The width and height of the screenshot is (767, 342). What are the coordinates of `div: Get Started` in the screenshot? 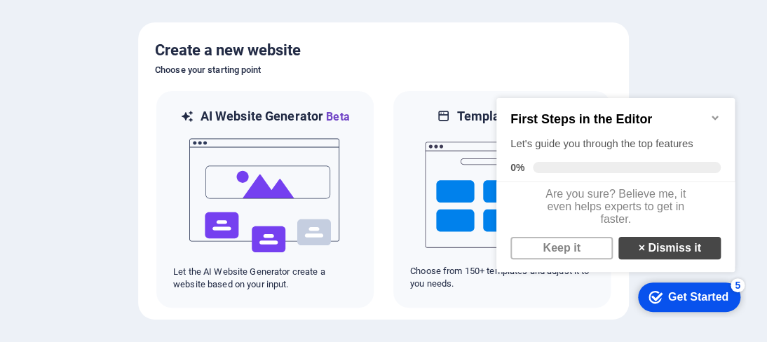 It's located at (208, 218).